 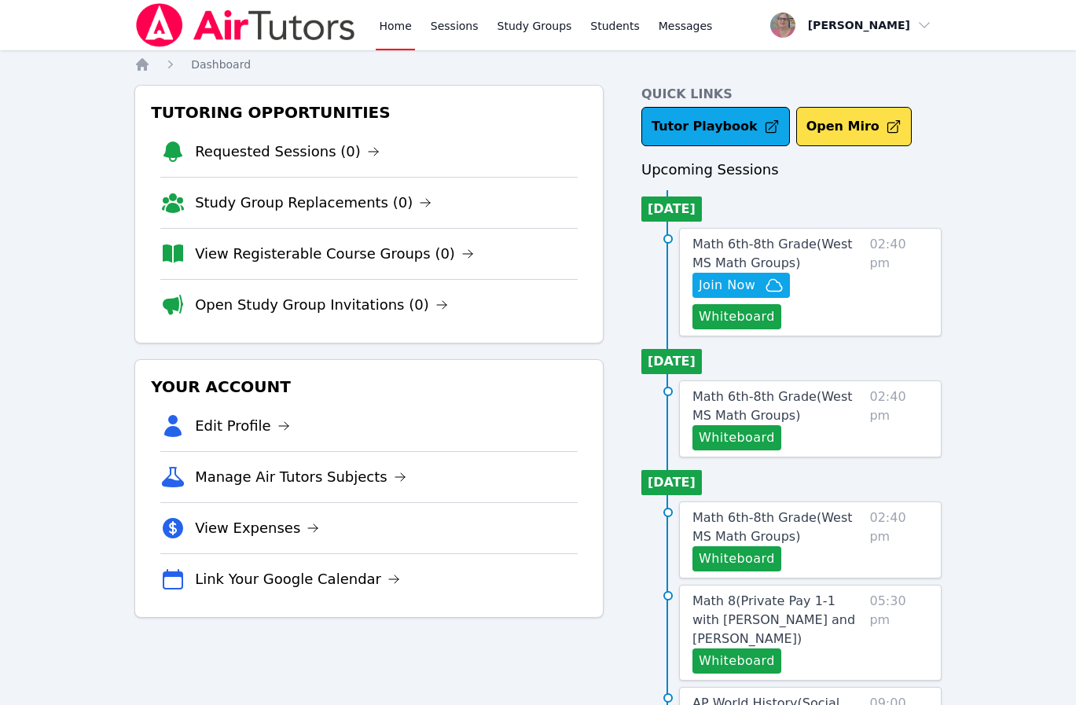 I want to click on a: Open Study Group Invitations (0), so click(x=322, y=305).